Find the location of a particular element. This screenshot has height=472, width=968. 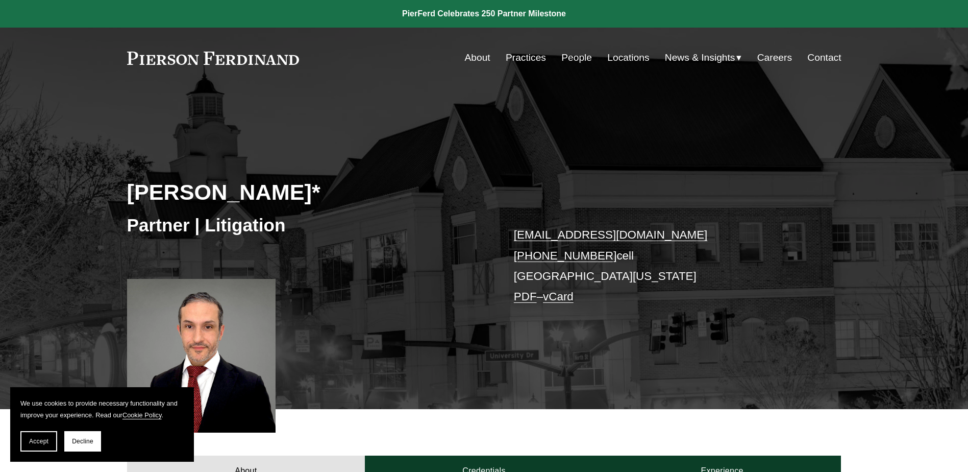

a: PDF is located at coordinates (525, 296).